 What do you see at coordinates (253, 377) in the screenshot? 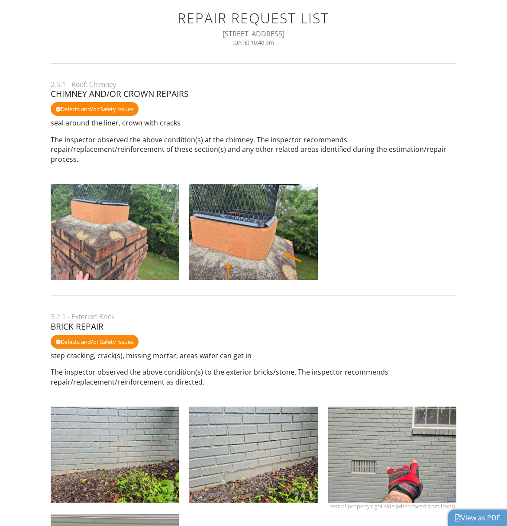
I see `p: The inspector observed the above condition(s) to the exterior bricks/stone. The inspector recomme...` at bounding box center [253, 377].